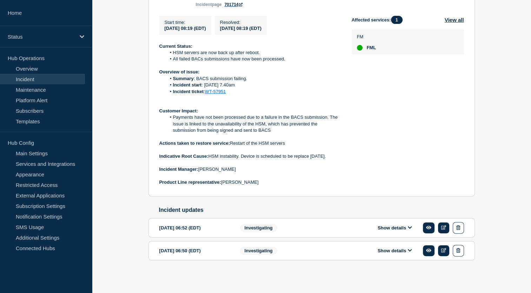 The width and height of the screenshot is (531, 293). I want to click on a: 701714, so click(233, 5).